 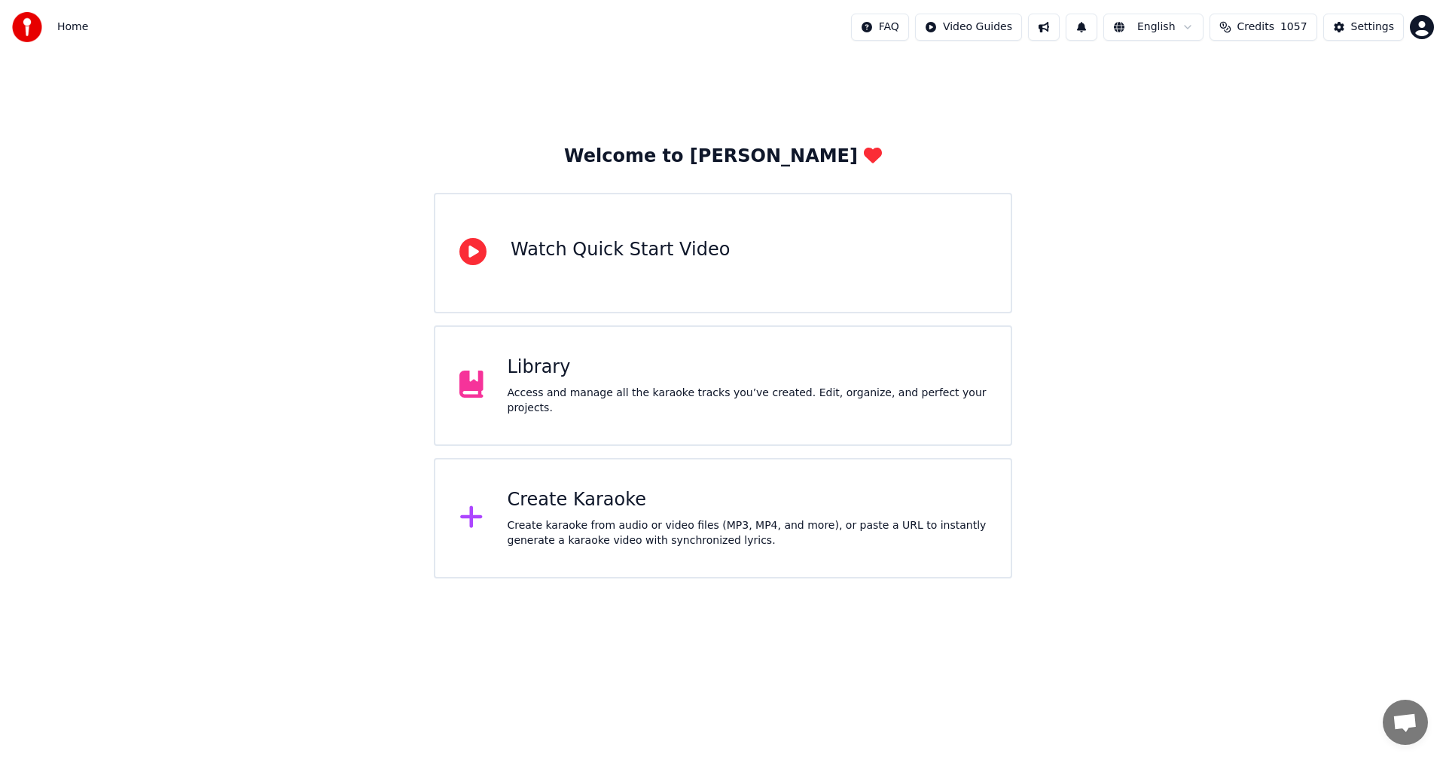 What do you see at coordinates (1293, 27) in the screenshot?
I see `span: 1057` at bounding box center [1293, 27].